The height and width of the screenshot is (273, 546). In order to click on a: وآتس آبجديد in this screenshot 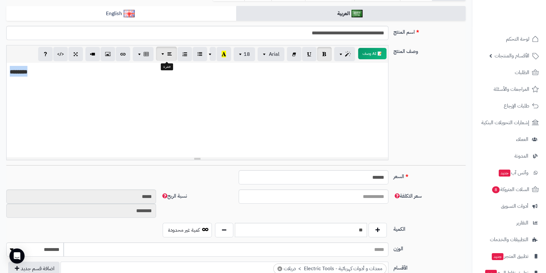, I will do `click(510, 173)`.